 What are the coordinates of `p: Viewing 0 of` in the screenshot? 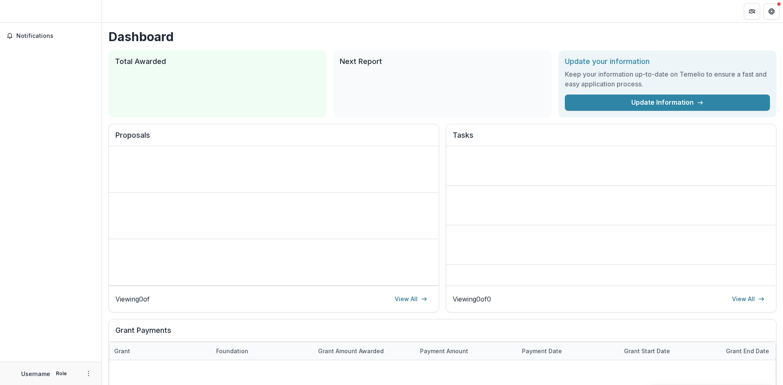 It's located at (133, 299).